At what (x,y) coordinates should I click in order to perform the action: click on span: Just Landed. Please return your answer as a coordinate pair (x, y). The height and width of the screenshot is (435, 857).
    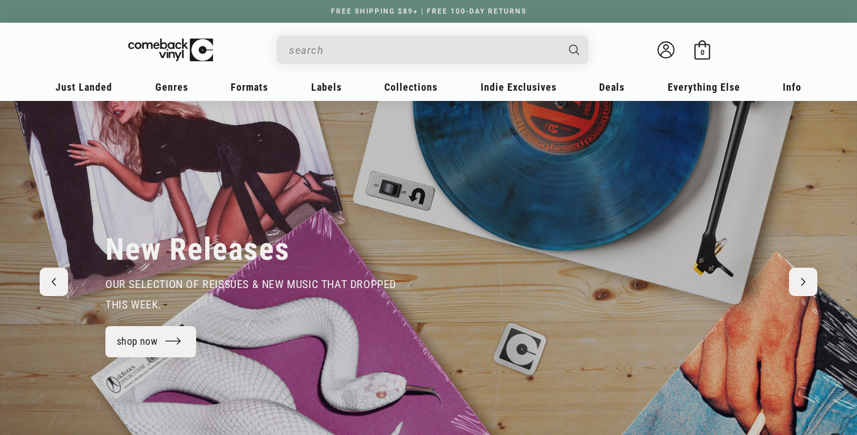
    Looking at the image, I should click on (84, 87).